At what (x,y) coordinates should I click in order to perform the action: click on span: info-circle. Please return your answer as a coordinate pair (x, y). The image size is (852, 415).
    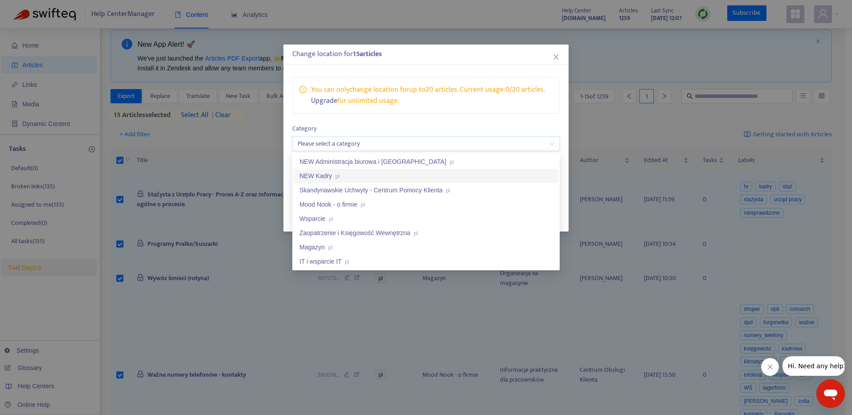
    Looking at the image, I should click on (303, 89).